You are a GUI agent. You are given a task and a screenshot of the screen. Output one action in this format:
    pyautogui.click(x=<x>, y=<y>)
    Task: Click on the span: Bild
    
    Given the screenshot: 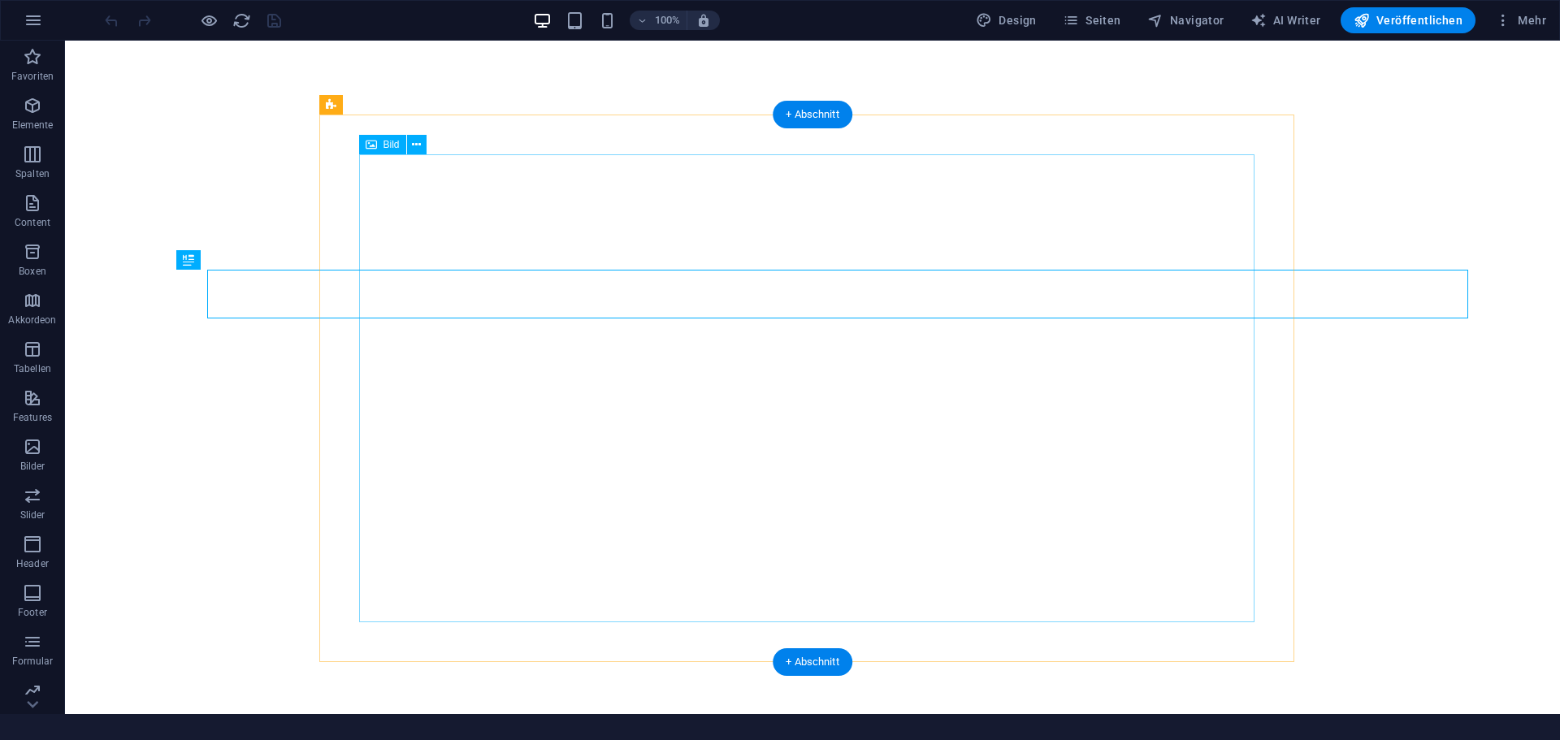 What is the action you would take?
    pyautogui.click(x=392, y=145)
    